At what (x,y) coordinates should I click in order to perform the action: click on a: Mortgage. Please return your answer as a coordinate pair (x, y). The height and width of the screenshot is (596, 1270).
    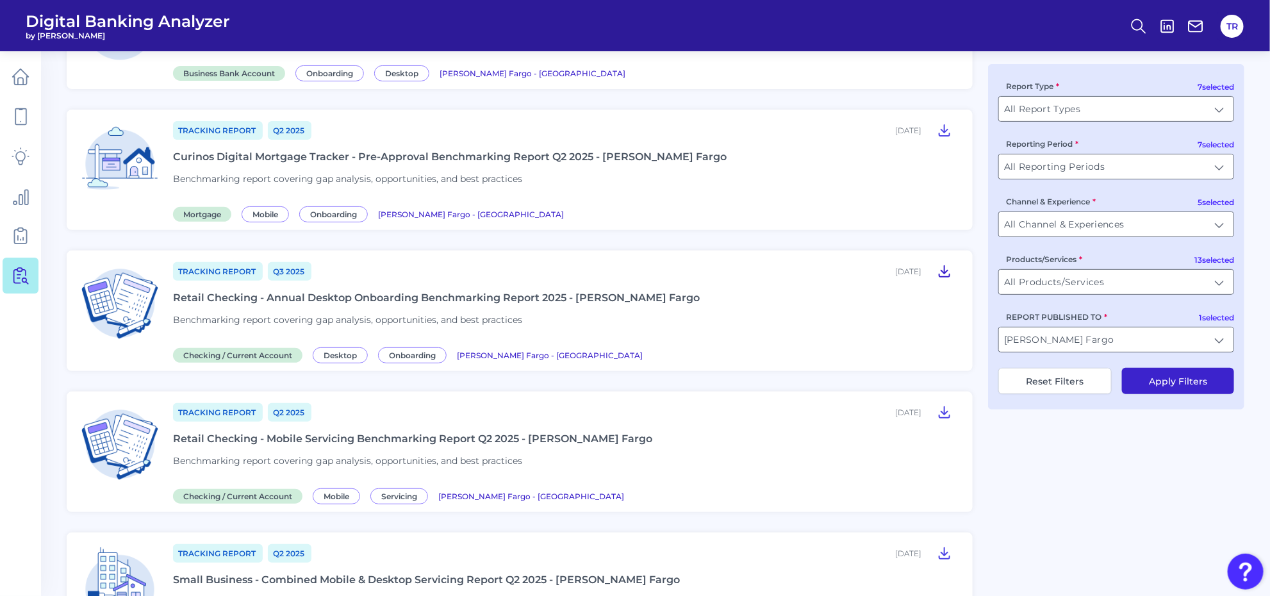
    Looking at the image, I should click on (204, 213).